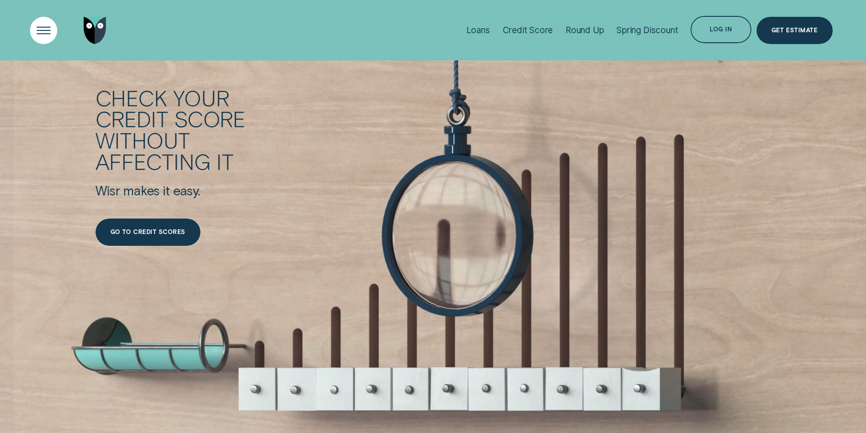 The width and height of the screenshot is (866, 433). I want to click on div: without, so click(143, 140).